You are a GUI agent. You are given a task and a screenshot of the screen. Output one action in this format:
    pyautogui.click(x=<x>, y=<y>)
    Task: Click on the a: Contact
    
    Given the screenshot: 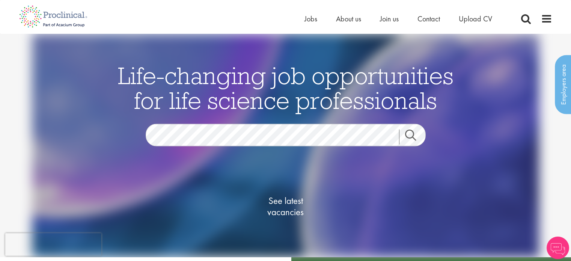 What is the action you would take?
    pyautogui.click(x=429, y=19)
    